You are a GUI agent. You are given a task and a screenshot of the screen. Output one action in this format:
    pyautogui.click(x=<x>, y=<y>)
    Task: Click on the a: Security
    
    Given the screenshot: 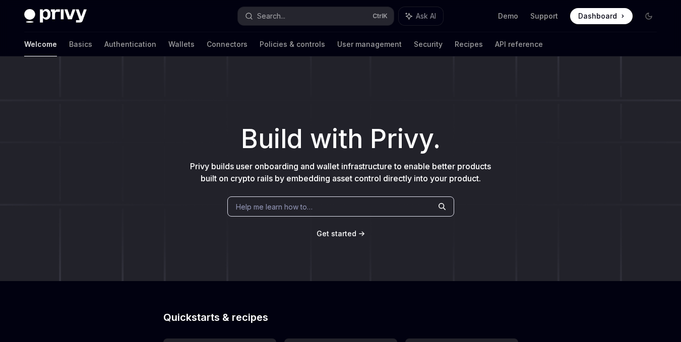 What is the action you would take?
    pyautogui.click(x=428, y=44)
    